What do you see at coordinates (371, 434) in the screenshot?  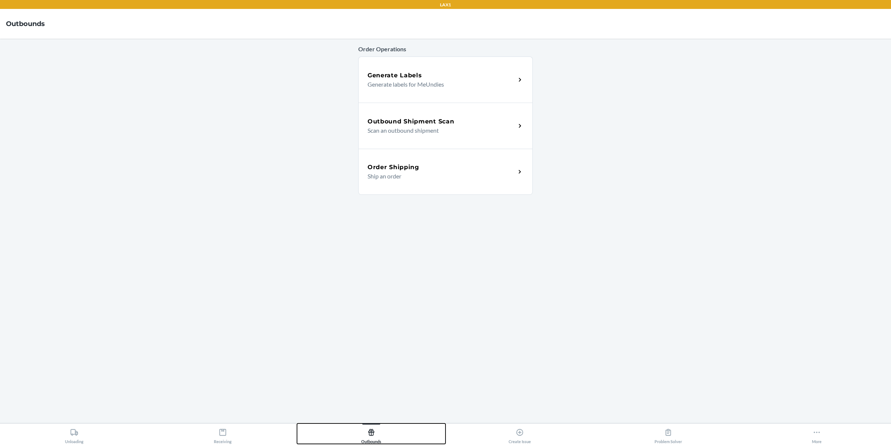 I see `div: Outbounds` at bounding box center [371, 434].